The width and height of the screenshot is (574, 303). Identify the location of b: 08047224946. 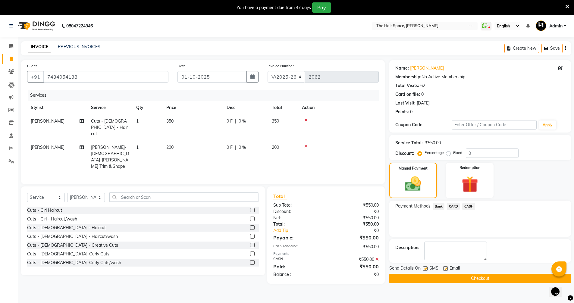
(80, 26).